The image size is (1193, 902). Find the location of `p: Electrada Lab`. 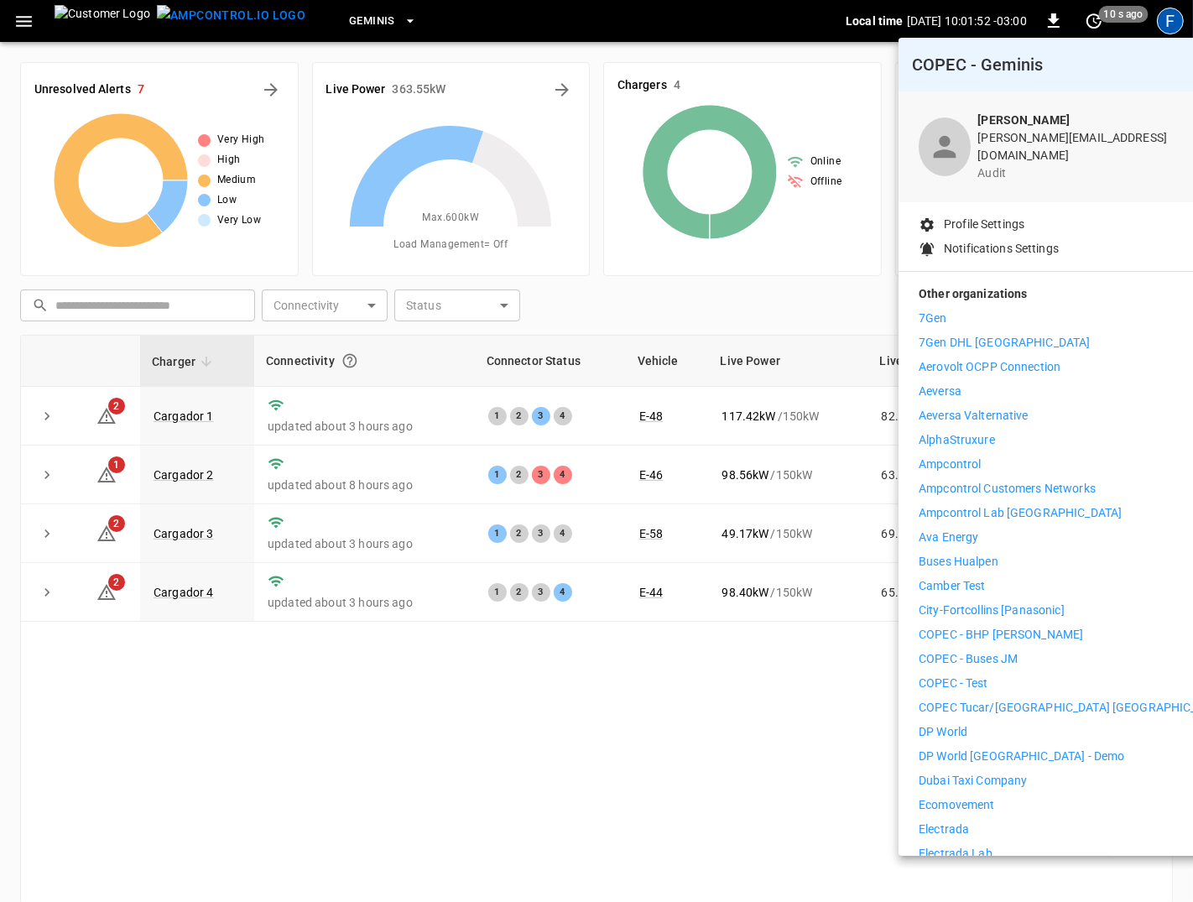

p: Electrada Lab is located at coordinates (956, 853).